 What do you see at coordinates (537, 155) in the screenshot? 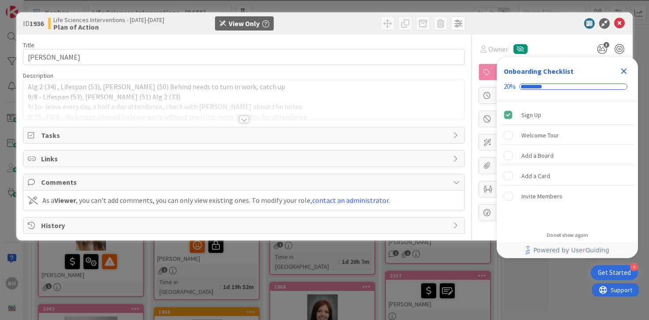
I see `div: Add a Board` at bounding box center [537, 155].